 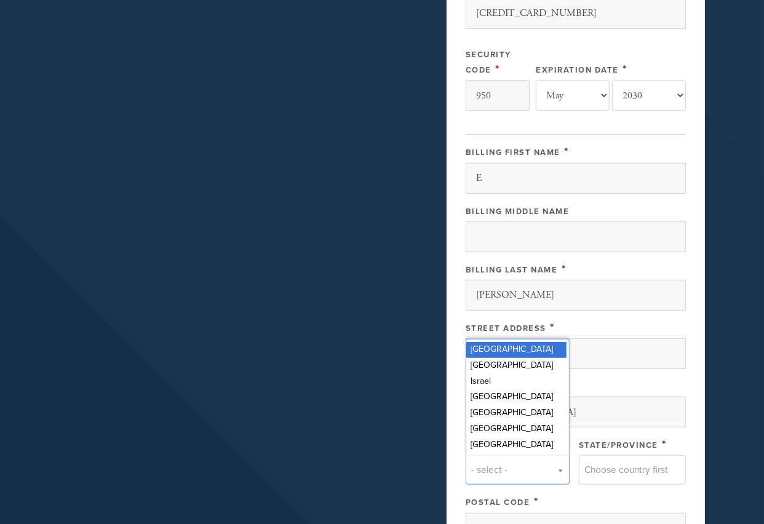 What do you see at coordinates (516, 382) in the screenshot?
I see `div: Israel` at bounding box center [516, 382].